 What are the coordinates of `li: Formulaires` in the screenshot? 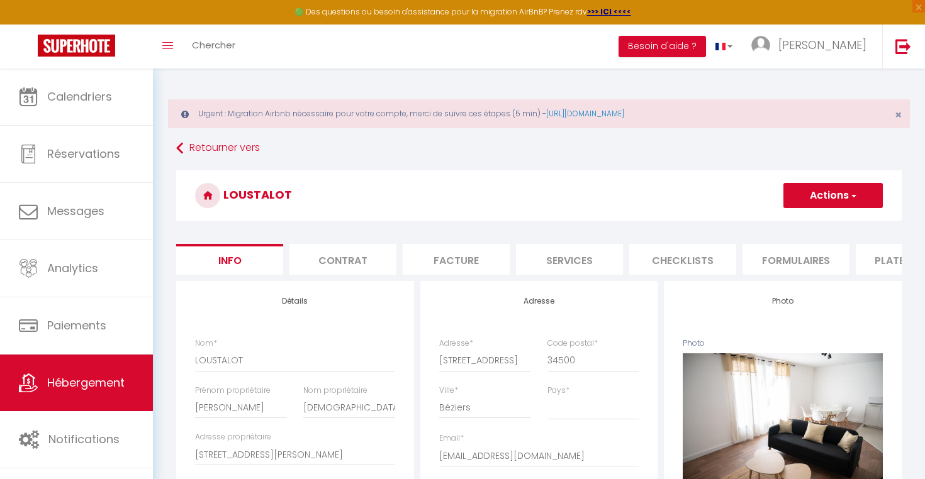 It's located at (796, 259).